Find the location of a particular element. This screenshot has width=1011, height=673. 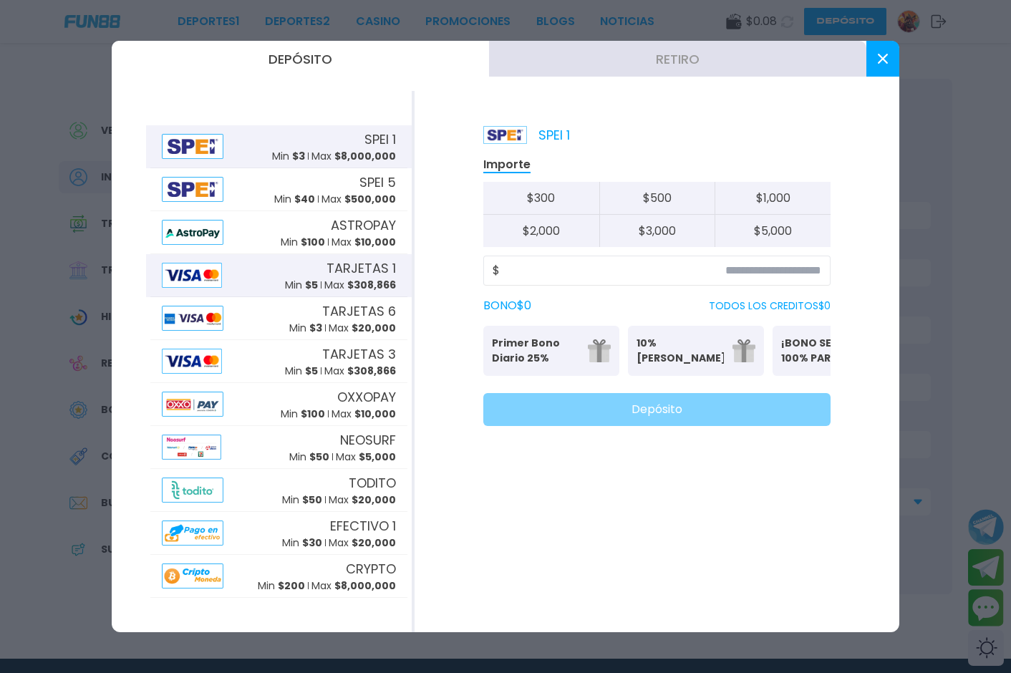

p: ¡BONO SEMANAL 100% PARA DEPORTES! is located at coordinates (825, 351).